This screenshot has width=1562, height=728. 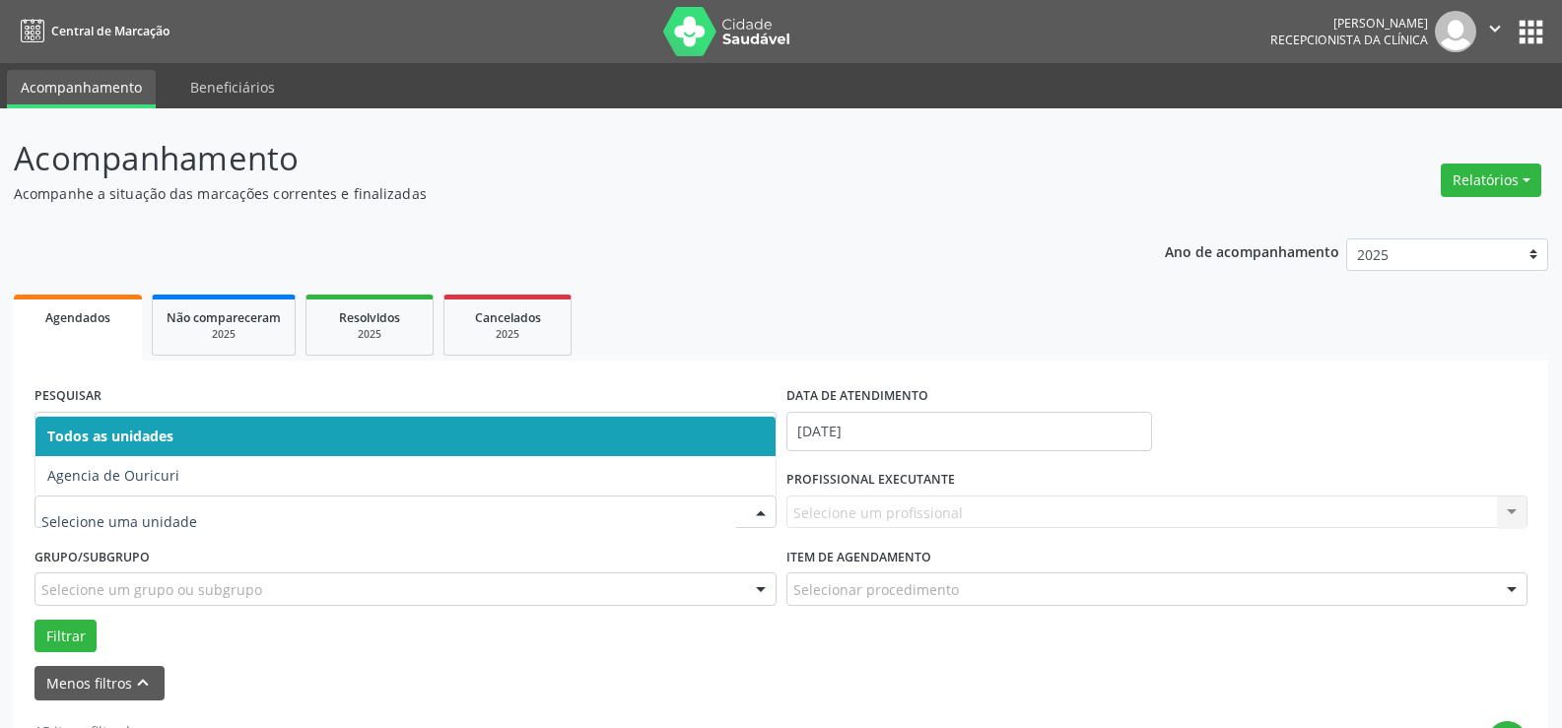 I want to click on input: Selecione um intervalo, so click(x=969, y=432).